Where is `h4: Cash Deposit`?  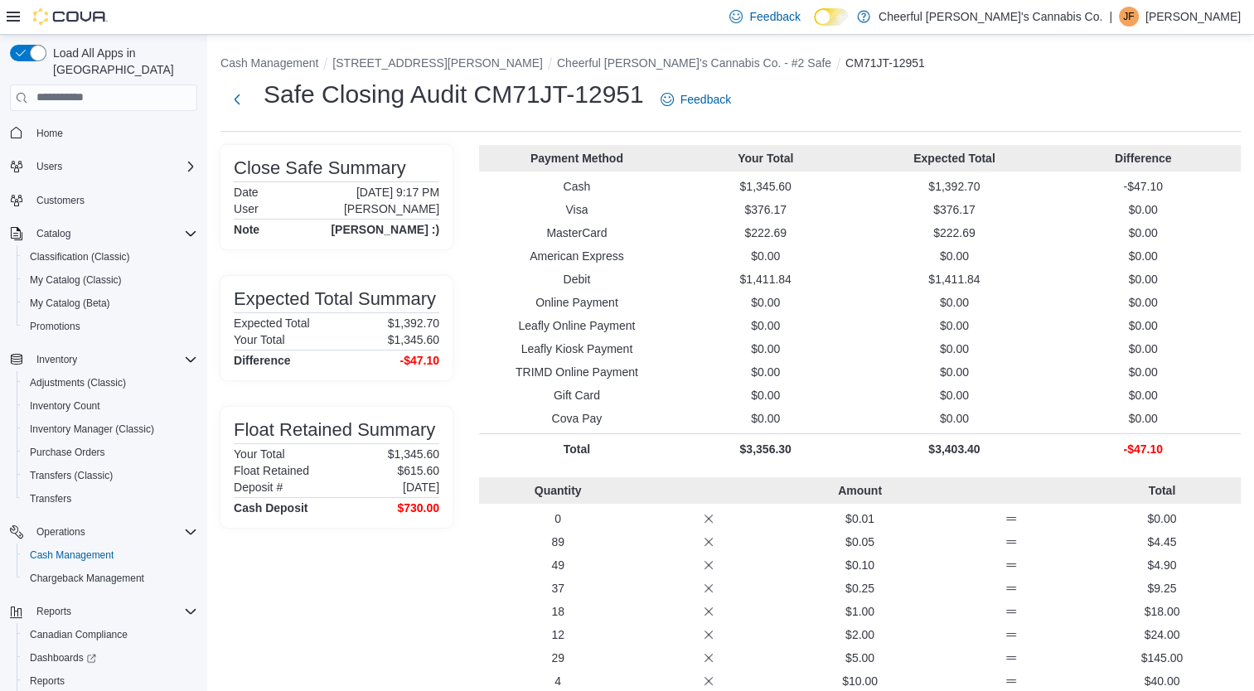 h4: Cash Deposit is located at coordinates (270, 508).